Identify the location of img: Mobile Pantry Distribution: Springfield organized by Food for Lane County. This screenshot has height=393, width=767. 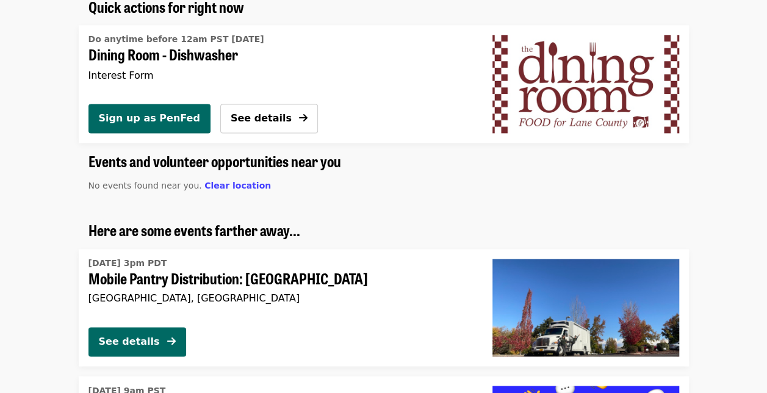
(586, 307).